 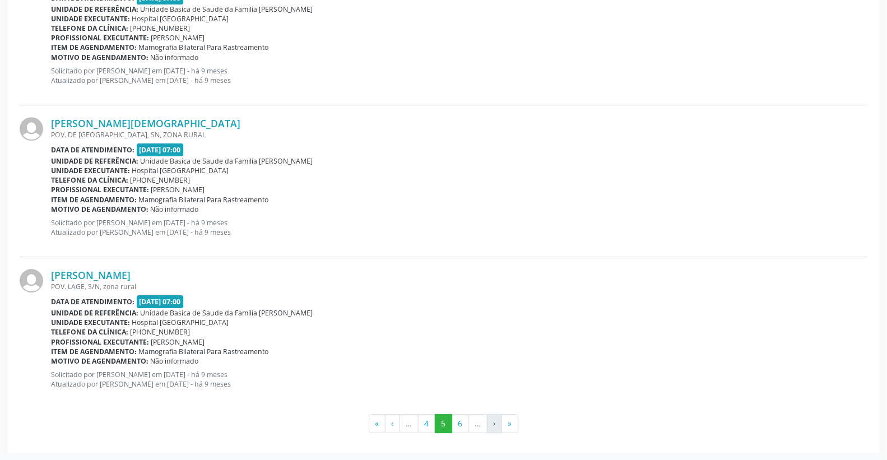 What do you see at coordinates (377, 424) in the screenshot?
I see `button: Go to first page` at bounding box center [377, 424].